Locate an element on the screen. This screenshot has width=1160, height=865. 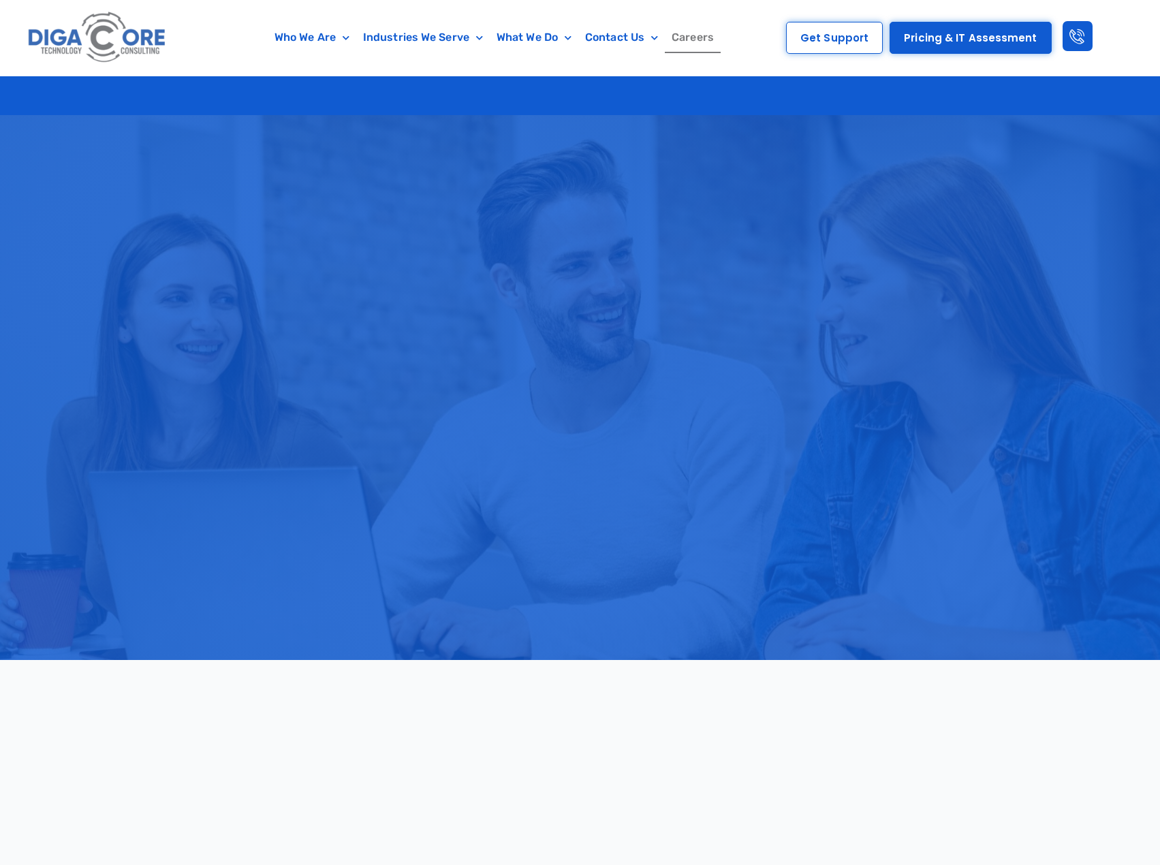
a: Get Support is located at coordinates (834, 37).